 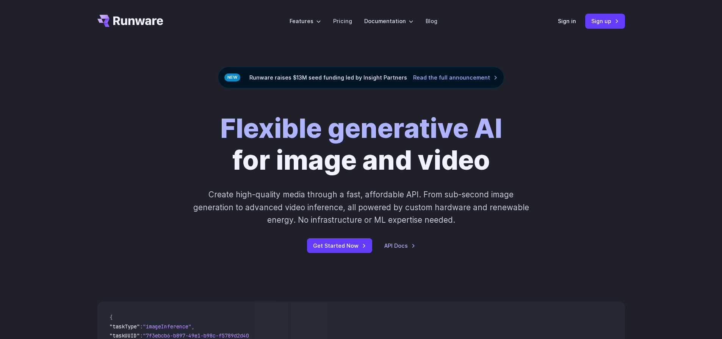 I want to click on label: Documentation, so click(x=389, y=21).